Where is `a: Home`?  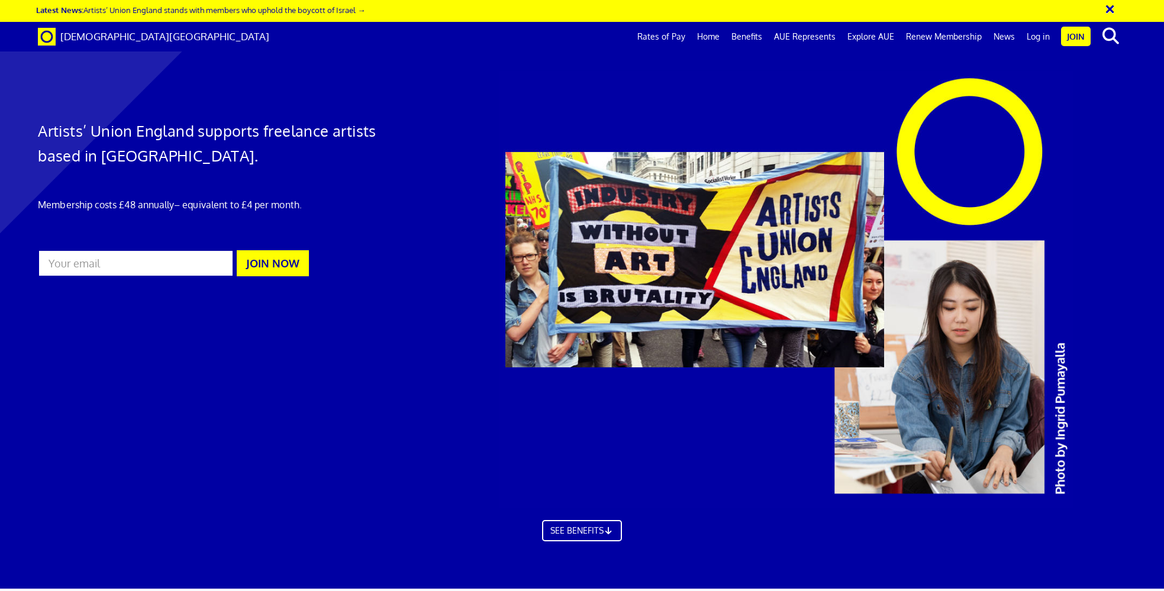 a: Home is located at coordinates (708, 37).